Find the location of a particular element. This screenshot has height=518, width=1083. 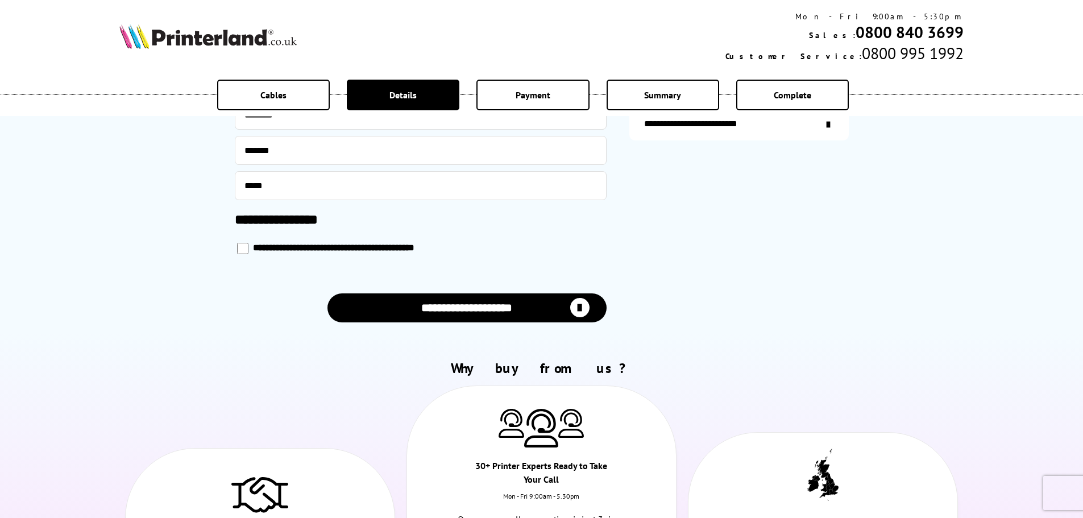

div: Mon - Fri 9:00am - 5:30pm is located at coordinates (844, 16).